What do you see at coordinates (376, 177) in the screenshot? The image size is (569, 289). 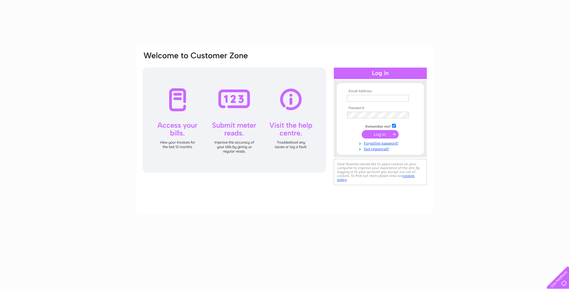 I see `a: cookies policy` at bounding box center [376, 177].